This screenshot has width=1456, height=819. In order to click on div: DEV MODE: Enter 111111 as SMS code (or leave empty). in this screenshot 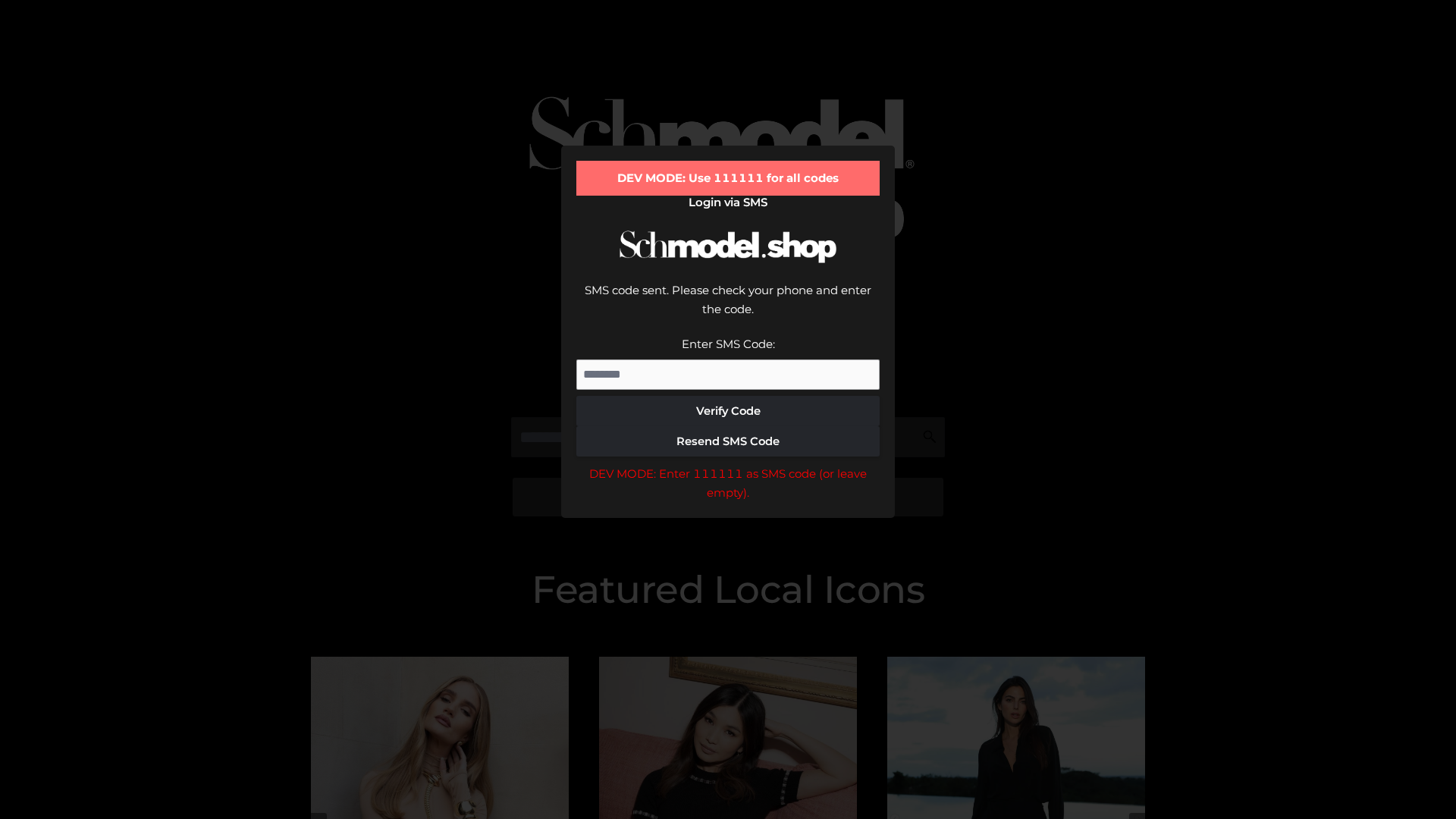, I will do `click(728, 483)`.